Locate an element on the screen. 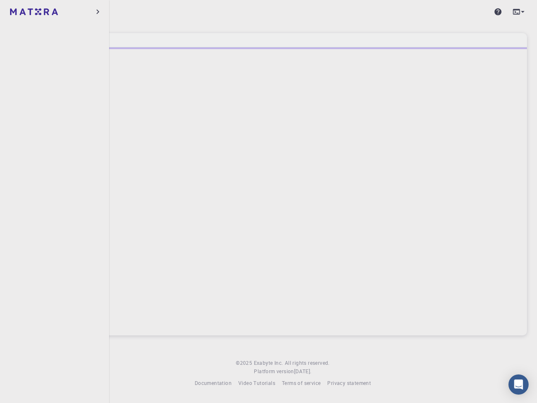 This screenshot has width=537, height=403. a: Privacy statement is located at coordinates (349, 383).